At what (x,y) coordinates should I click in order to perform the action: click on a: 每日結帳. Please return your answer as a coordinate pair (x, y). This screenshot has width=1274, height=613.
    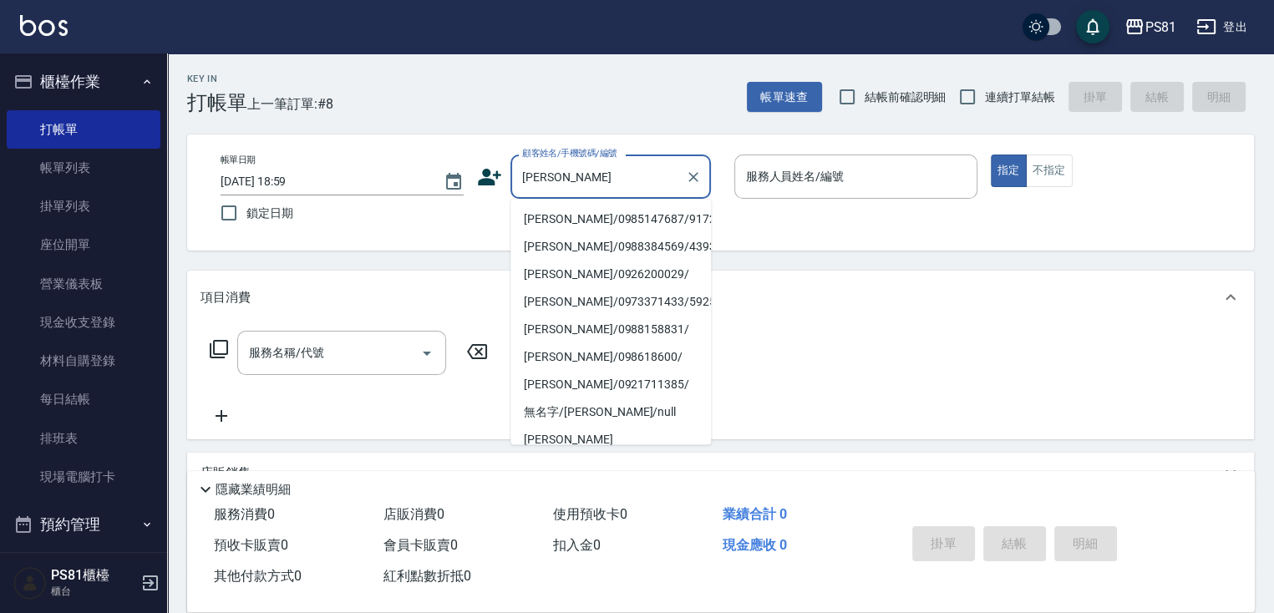
    Looking at the image, I should click on (84, 399).